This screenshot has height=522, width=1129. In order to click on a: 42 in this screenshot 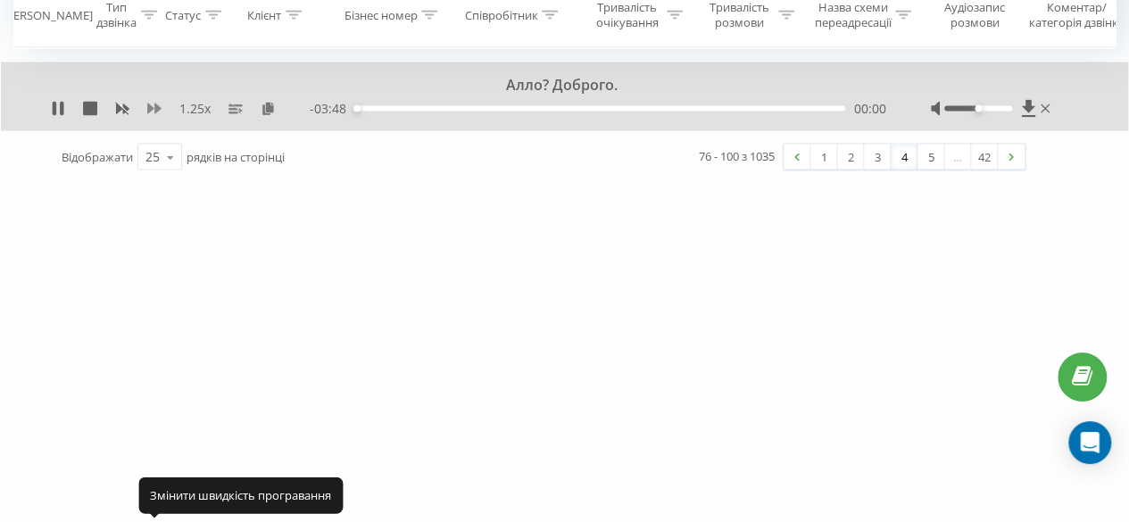, I will do `click(984, 157)`.